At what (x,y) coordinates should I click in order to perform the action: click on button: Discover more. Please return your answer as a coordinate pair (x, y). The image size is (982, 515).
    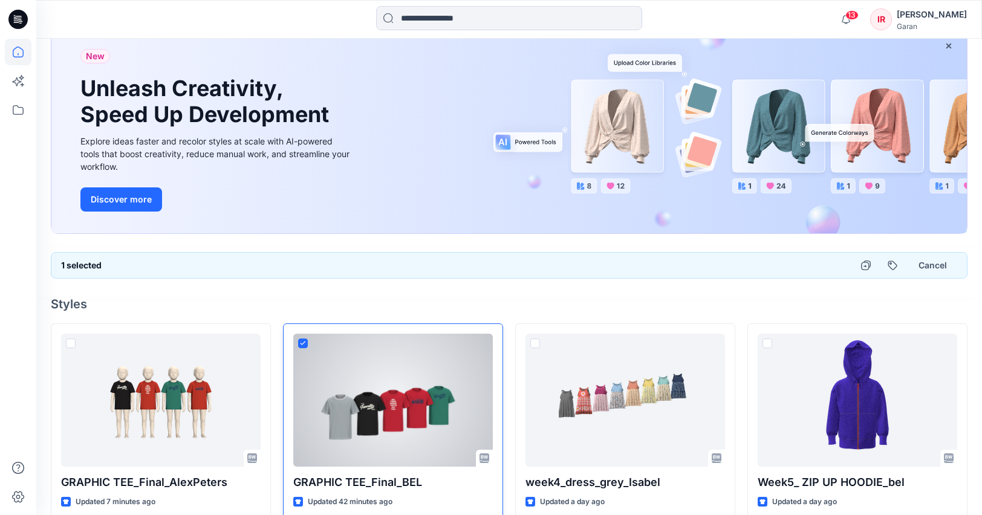
    Looking at the image, I should click on (121, 200).